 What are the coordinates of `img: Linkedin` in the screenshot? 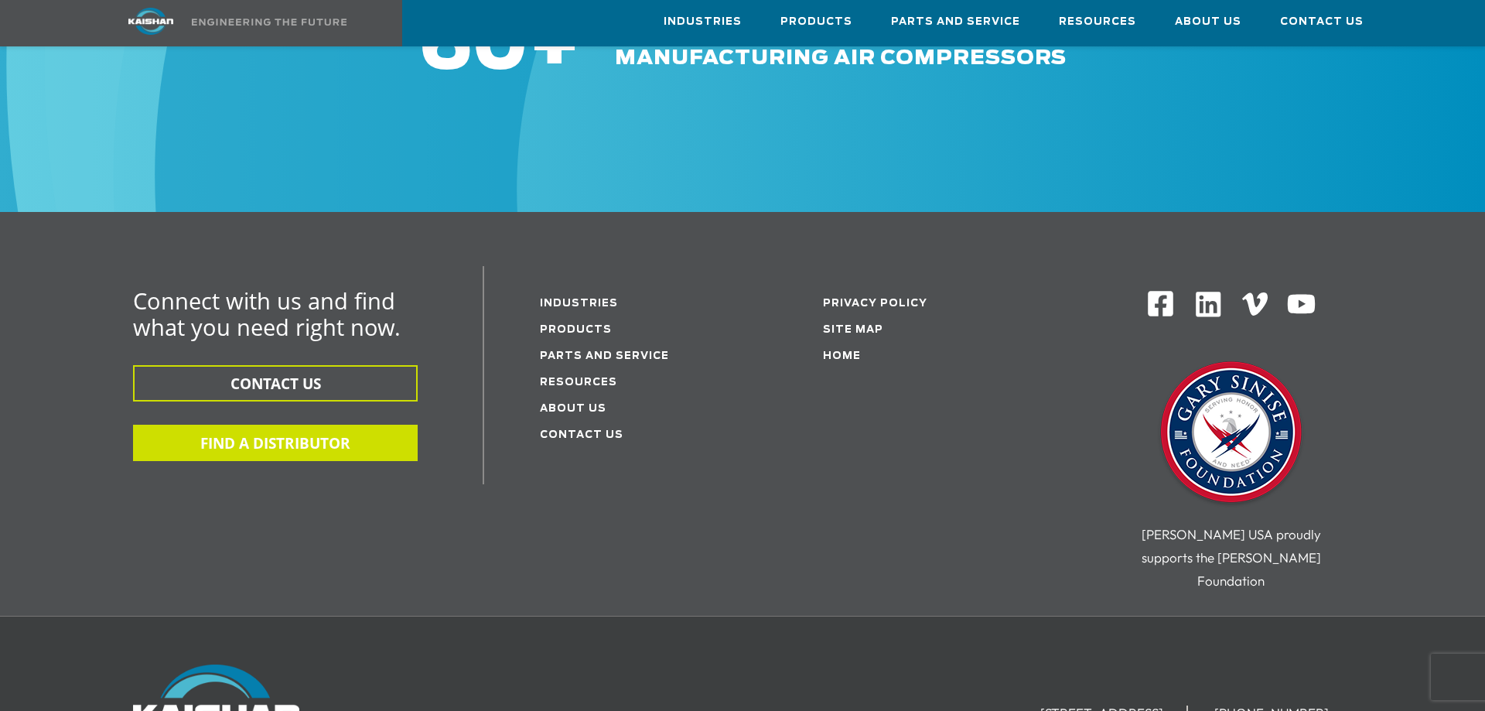 It's located at (1208, 304).